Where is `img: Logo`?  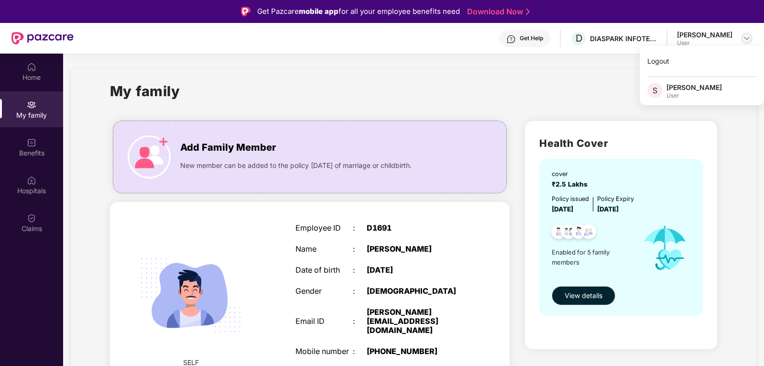
img: Logo is located at coordinates (246, 11).